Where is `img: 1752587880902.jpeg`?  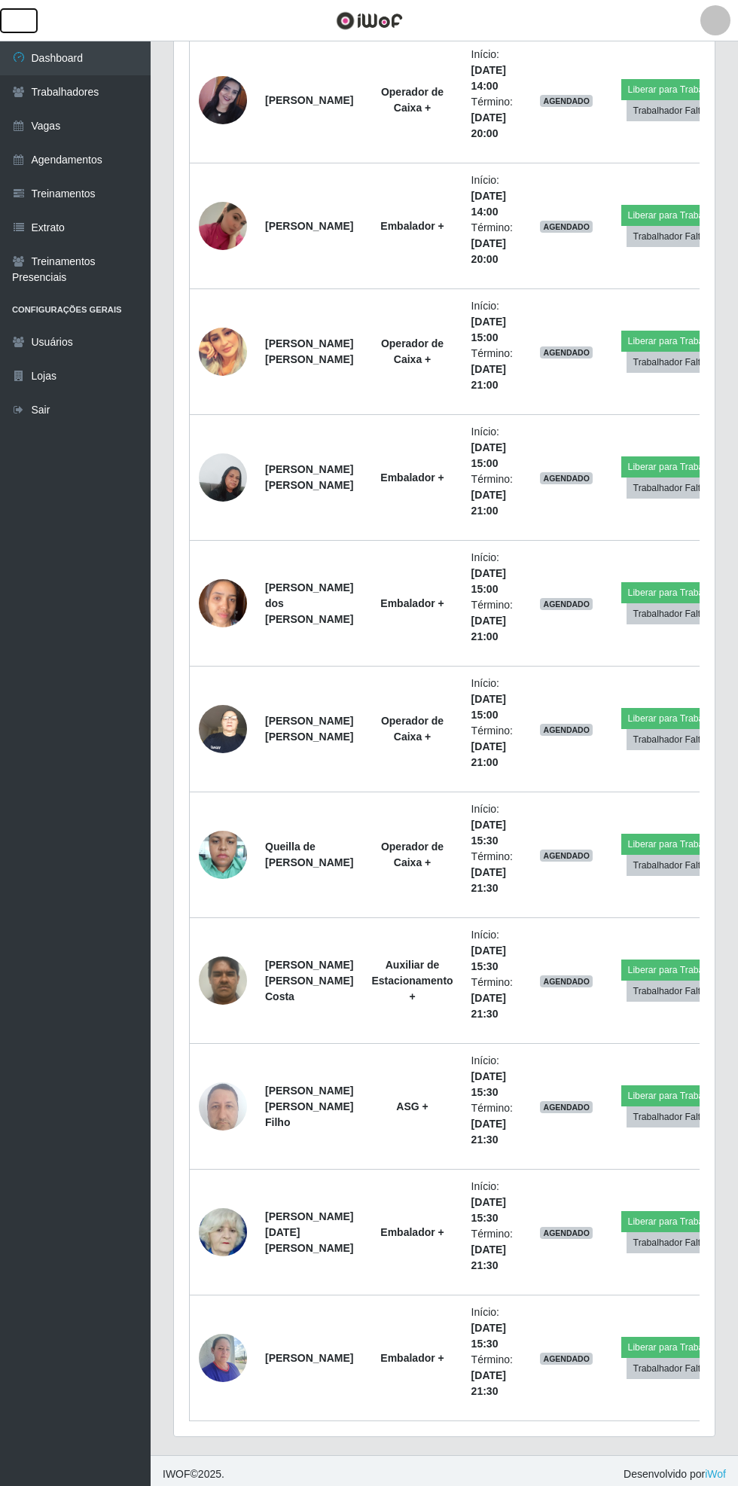 img: 1752587880902.jpeg is located at coordinates (223, 980).